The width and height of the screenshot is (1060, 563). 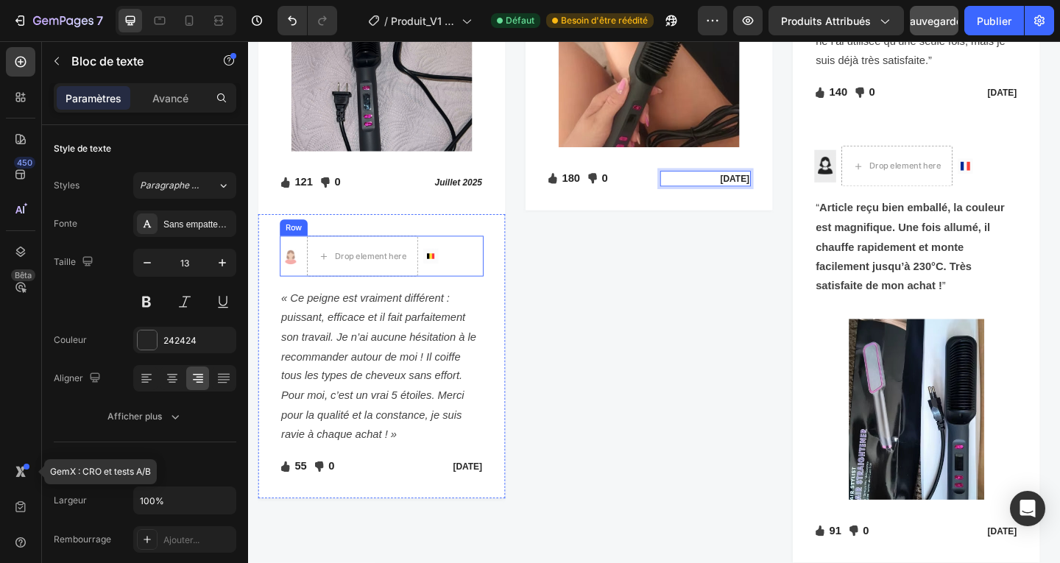 I want to click on font: Couleur, so click(x=70, y=339).